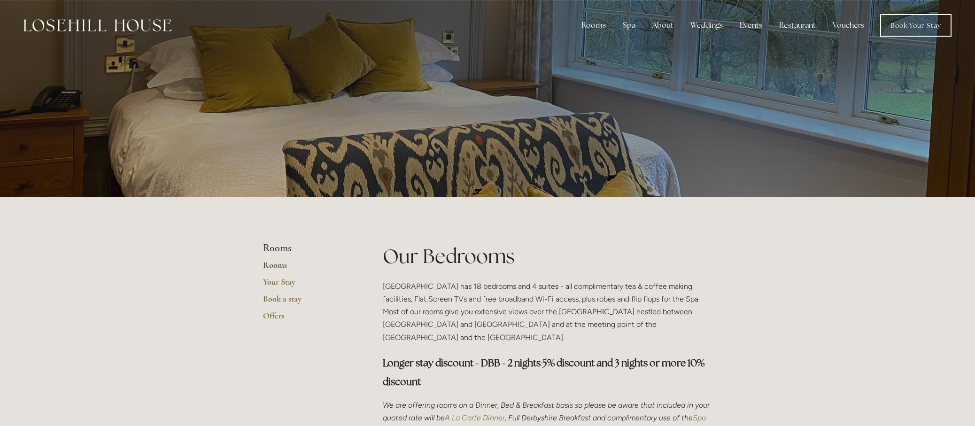 Image resolution: width=975 pixels, height=426 pixels. Describe the element at coordinates (798, 25) in the screenshot. I see `div: Restaurant` at that location.